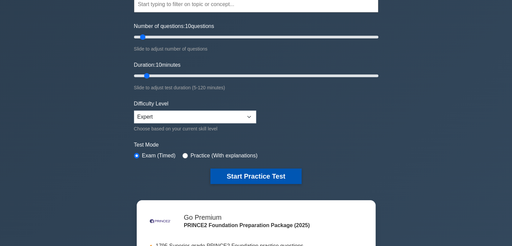  I want to click on button: Start Practice Test, so click(256, 176).